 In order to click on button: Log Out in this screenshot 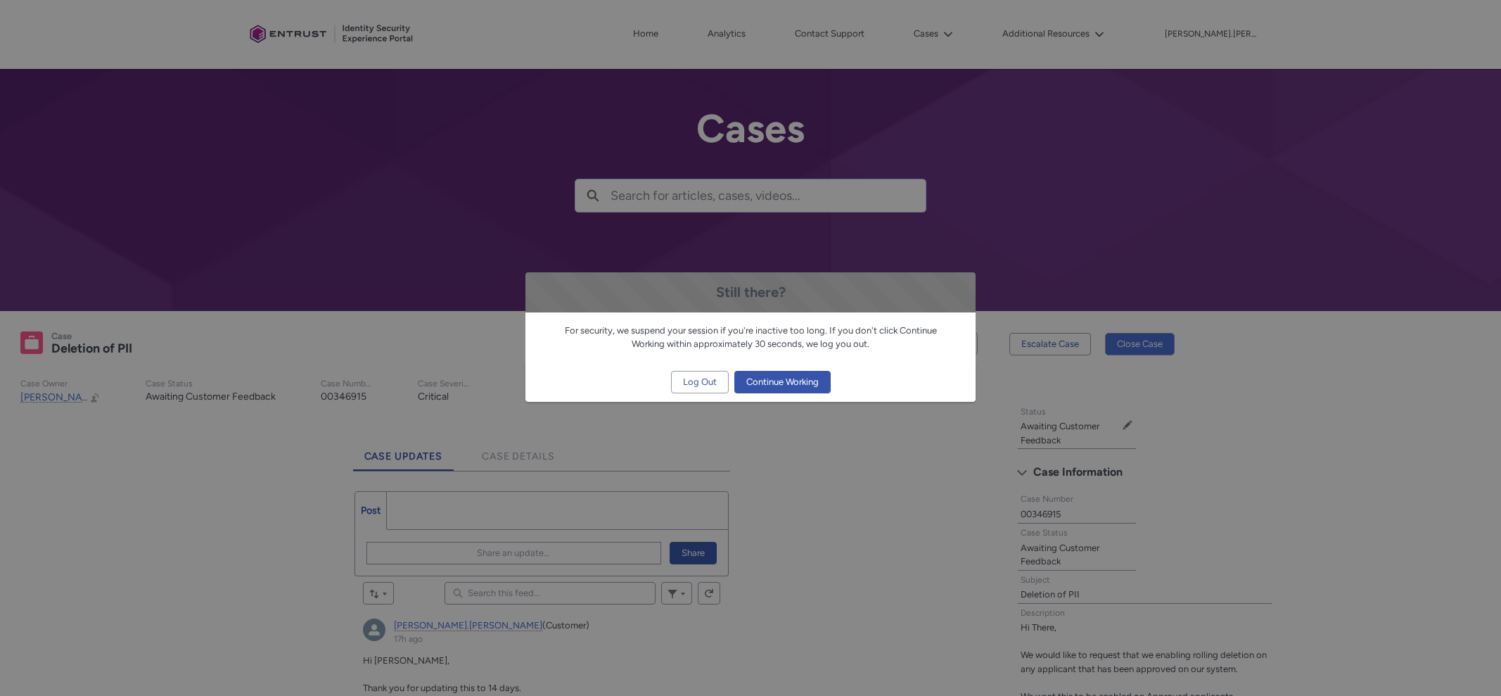, I will do `click(700, 382)`.